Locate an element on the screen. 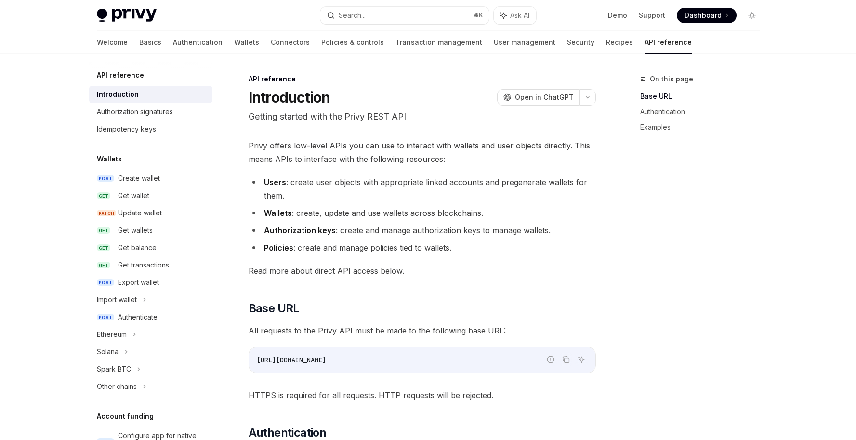 The width and height of the screenshot is (856, 440). a: POSTCreate wallet is located at coordinates (151, 178).